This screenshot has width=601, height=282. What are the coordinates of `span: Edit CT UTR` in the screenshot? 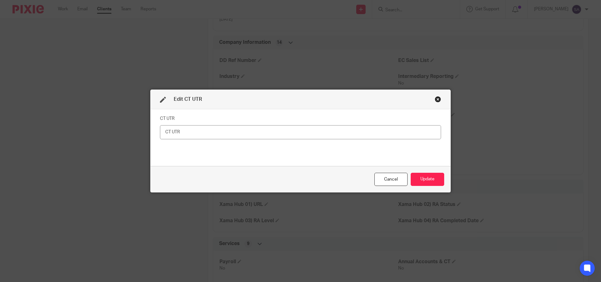 It's located at (188, 99).